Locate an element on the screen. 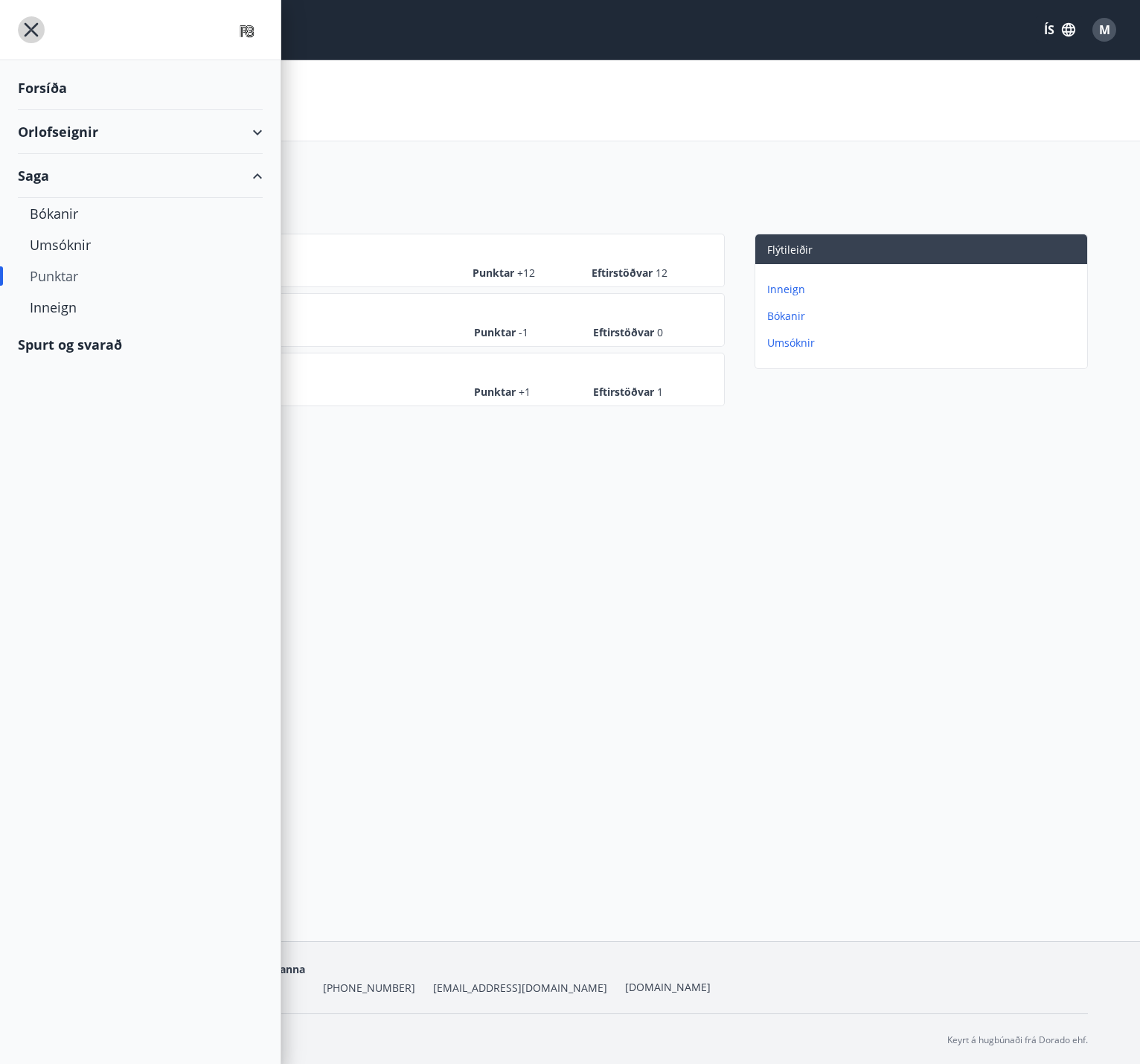 This screenshot has height=1064, width=1140. div: Punktar is located at coordinates (139, 276).